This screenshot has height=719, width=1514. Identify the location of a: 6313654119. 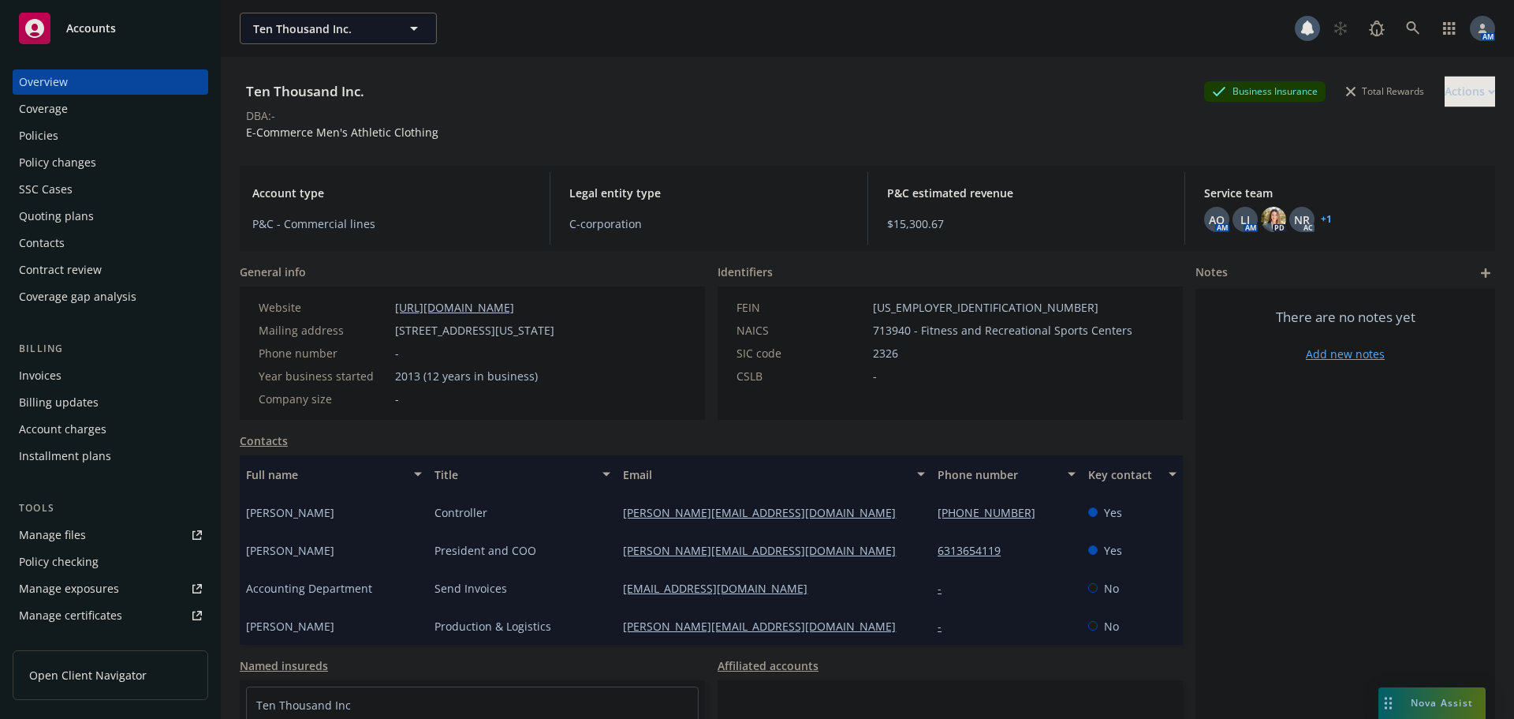
(976, 550).